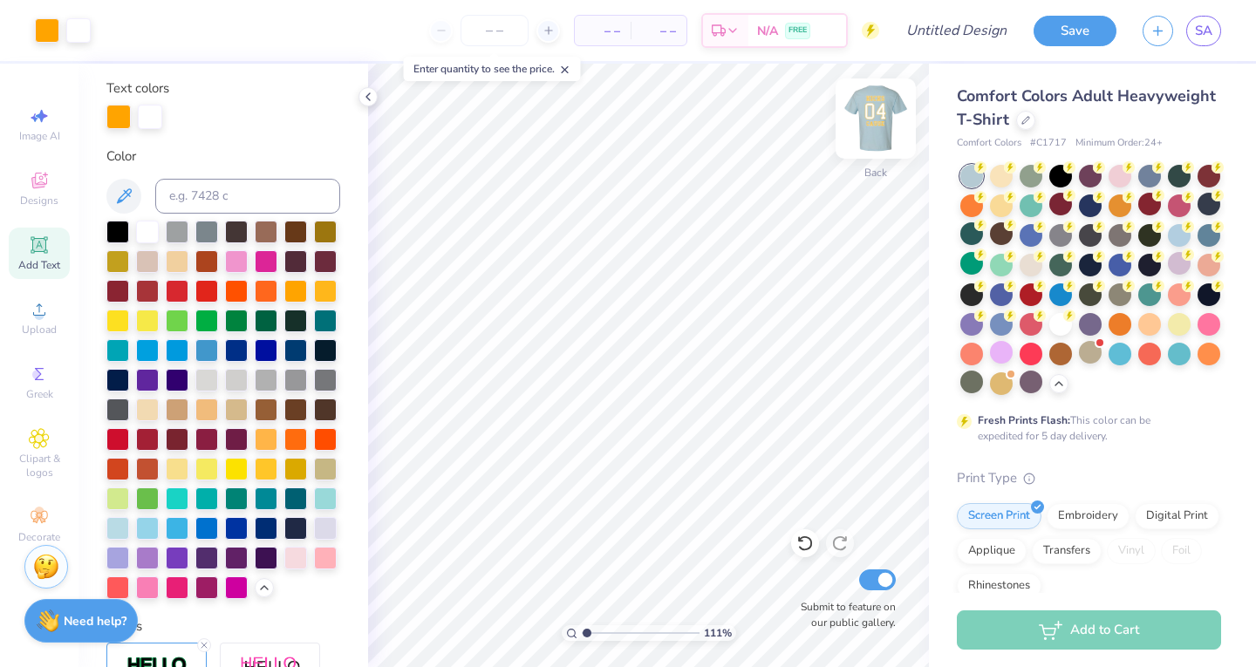 The image size is (1256, 667). I want to click on span: Comfort Colors Adult Heavyweight T-Shirt, so click(1086, 107).